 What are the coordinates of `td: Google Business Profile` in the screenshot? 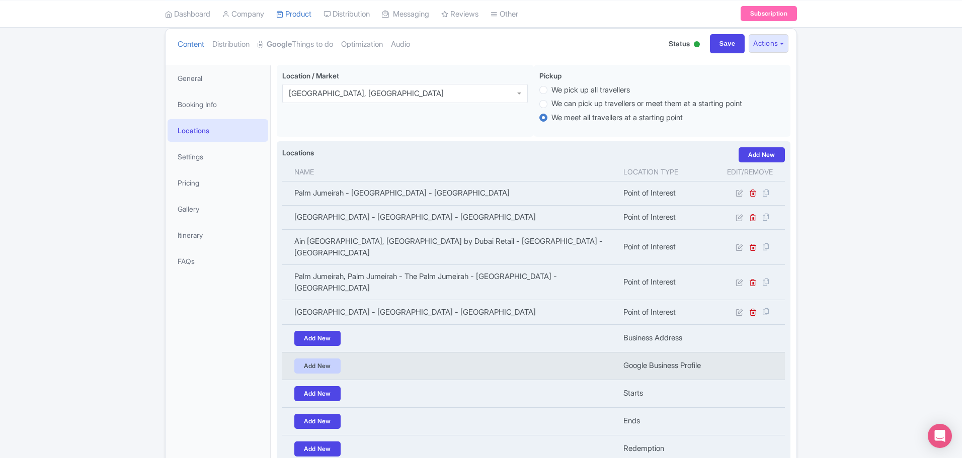 It's located at (666, 366).